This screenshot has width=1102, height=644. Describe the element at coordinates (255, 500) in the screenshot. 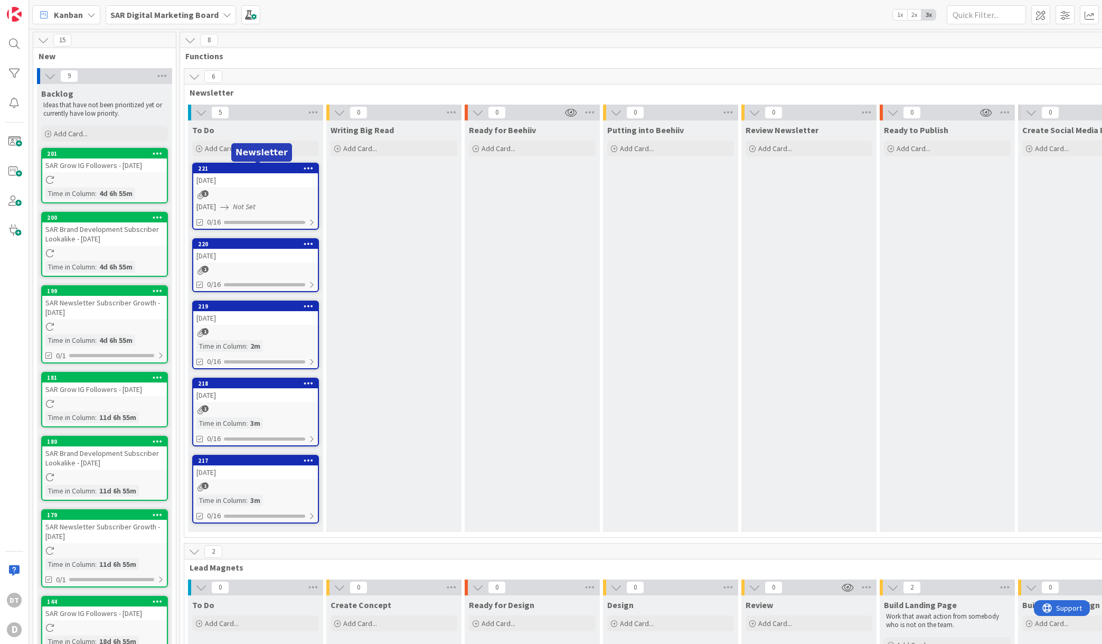

I see `div: 3m` at that location.